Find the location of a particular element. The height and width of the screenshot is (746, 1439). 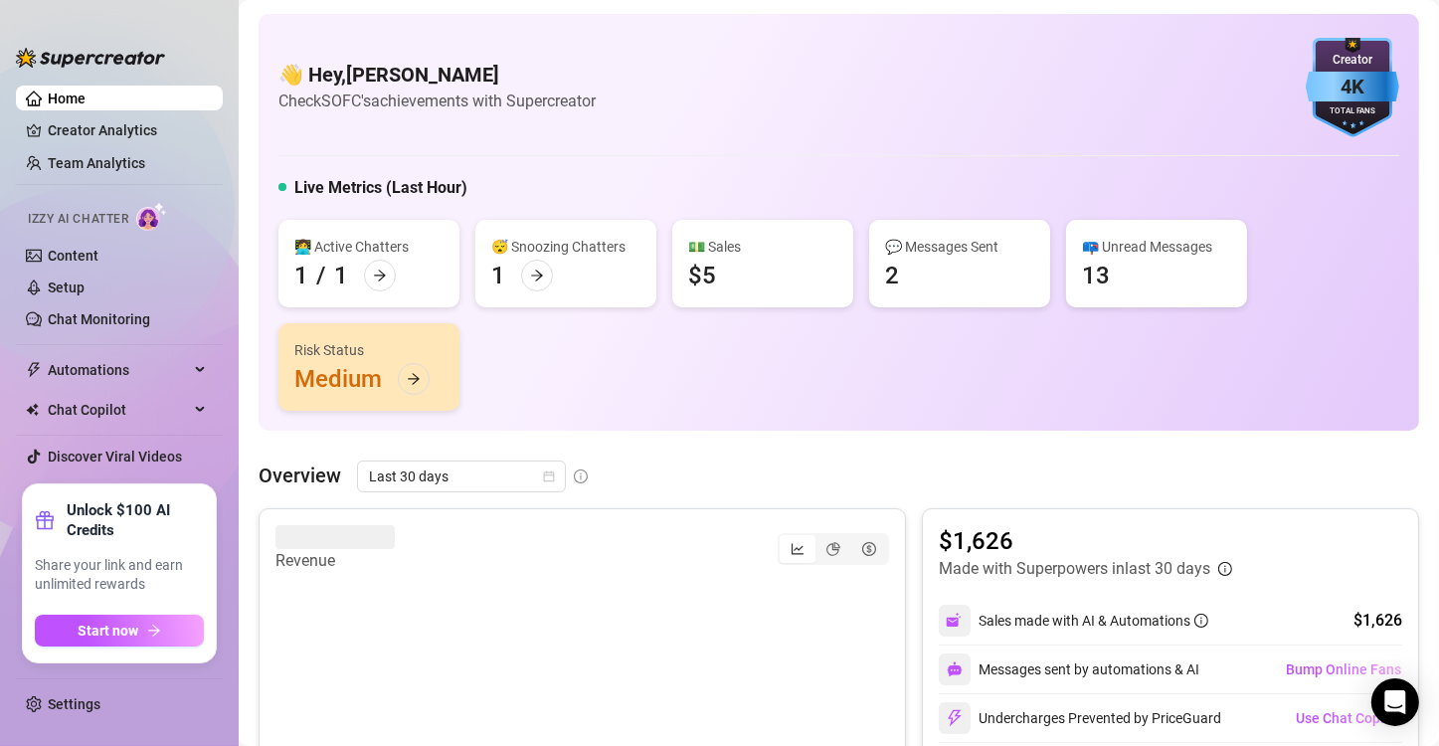

article: Check SOFC's achievements with Supercreator is located at coordinates (436, 100).